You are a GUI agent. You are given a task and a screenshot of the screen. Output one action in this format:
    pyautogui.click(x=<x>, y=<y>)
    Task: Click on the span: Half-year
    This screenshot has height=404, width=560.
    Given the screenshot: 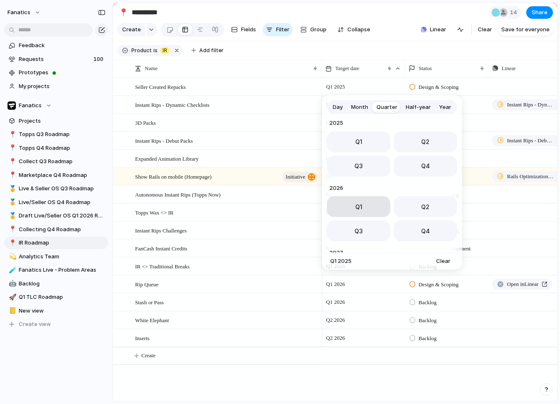 What is the action you would take?
    pyautogui.click(x=418, y=107)
    